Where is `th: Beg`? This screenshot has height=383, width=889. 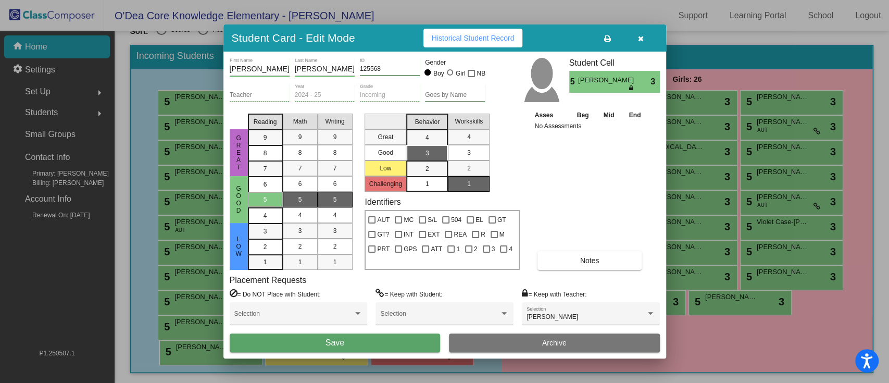 th: Beg is located at coordinates (583, 115).